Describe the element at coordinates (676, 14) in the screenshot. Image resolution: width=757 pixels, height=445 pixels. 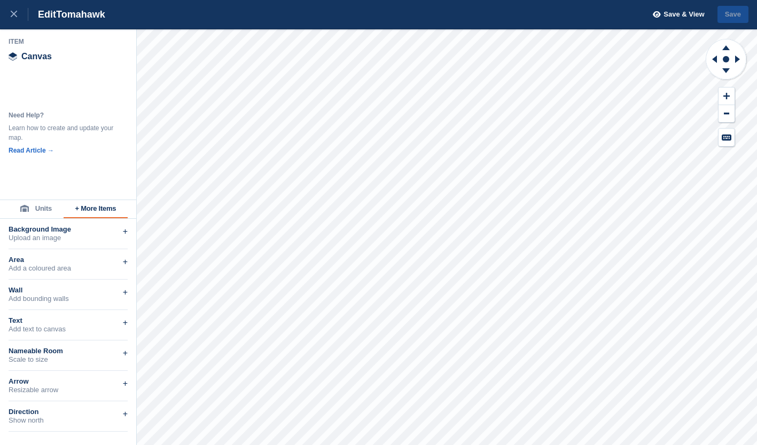
I see `button: Save & View` at that location.